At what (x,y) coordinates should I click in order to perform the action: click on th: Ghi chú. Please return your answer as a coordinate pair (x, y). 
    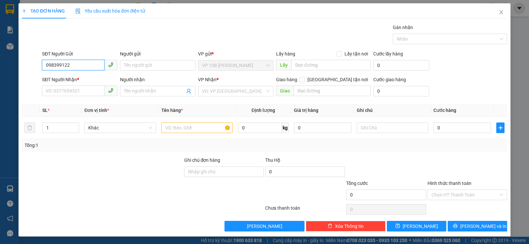
    Looking at the image, I should click on (392, 110).